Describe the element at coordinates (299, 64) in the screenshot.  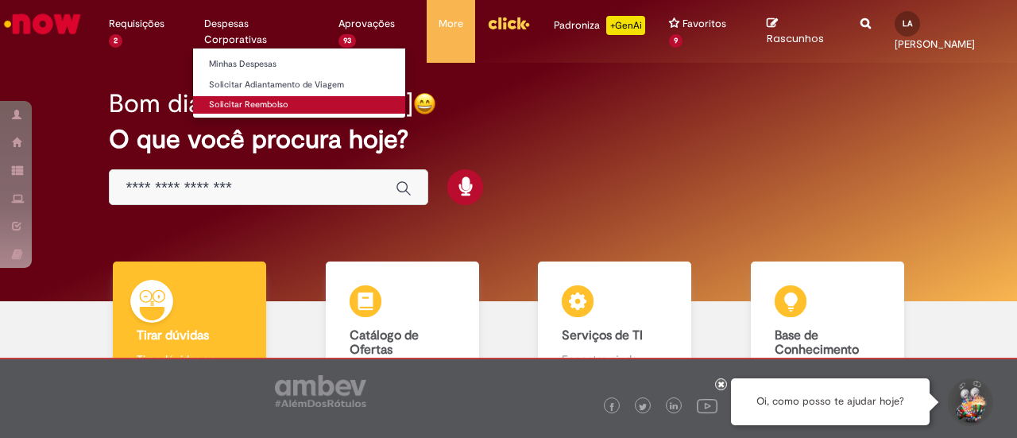
I see `a: Minhas Despesas` at that location.